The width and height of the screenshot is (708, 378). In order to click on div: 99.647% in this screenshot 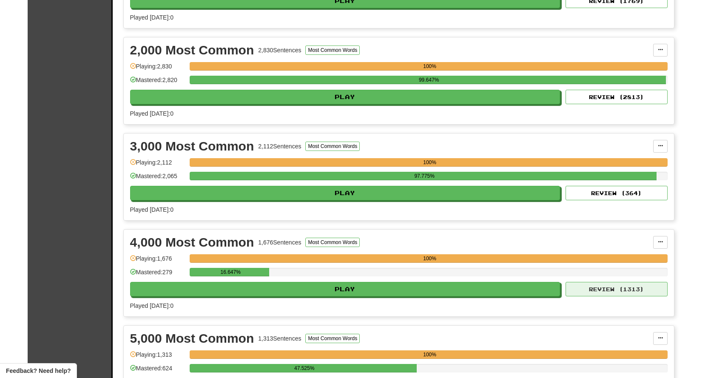, I will do `click(429, 80)`.